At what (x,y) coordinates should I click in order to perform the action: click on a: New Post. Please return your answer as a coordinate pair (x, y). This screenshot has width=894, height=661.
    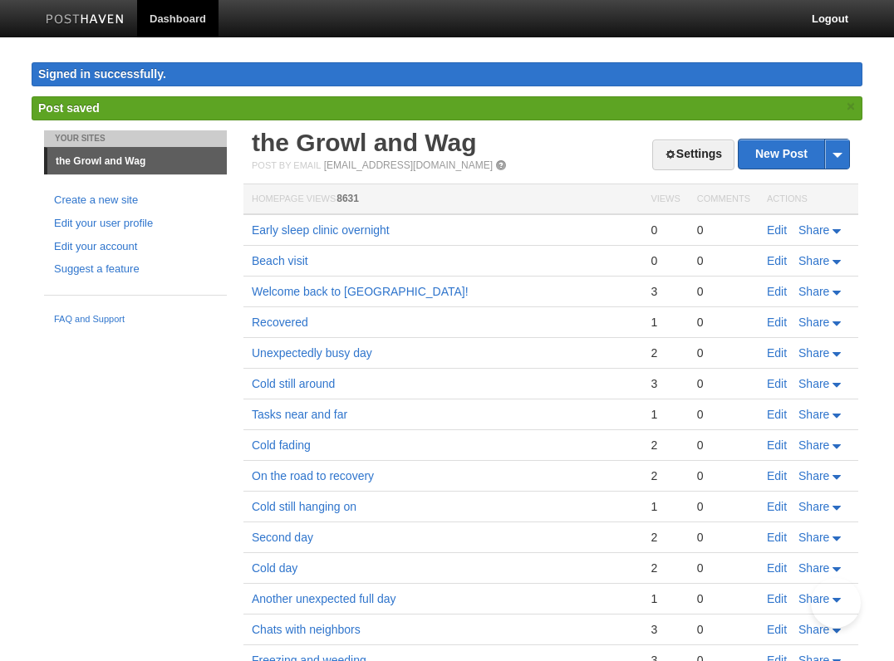
    Looking at the image, I should click on (793, 154).